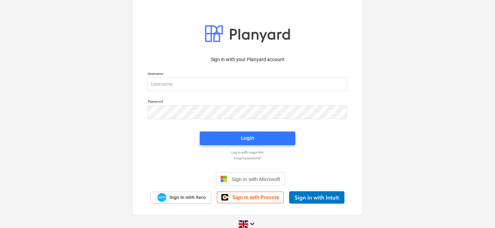 This screenshot has height=228, width=495. I want to click on p: Forgot password?, so click(248, 158).